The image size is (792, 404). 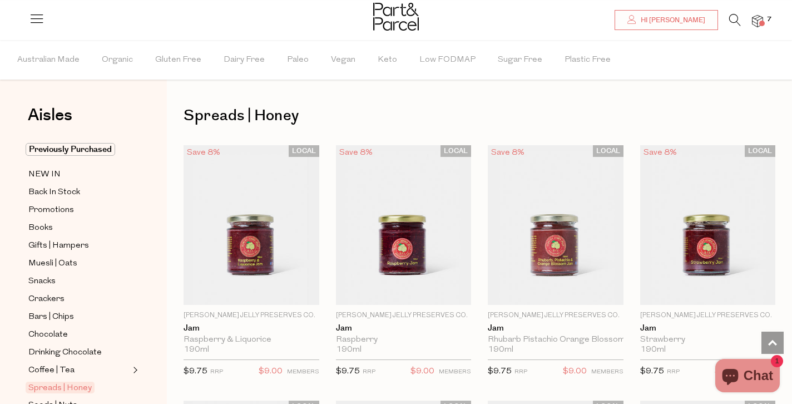 I want to click on a: Drinking Chocolate, so click(x=79, y=352).